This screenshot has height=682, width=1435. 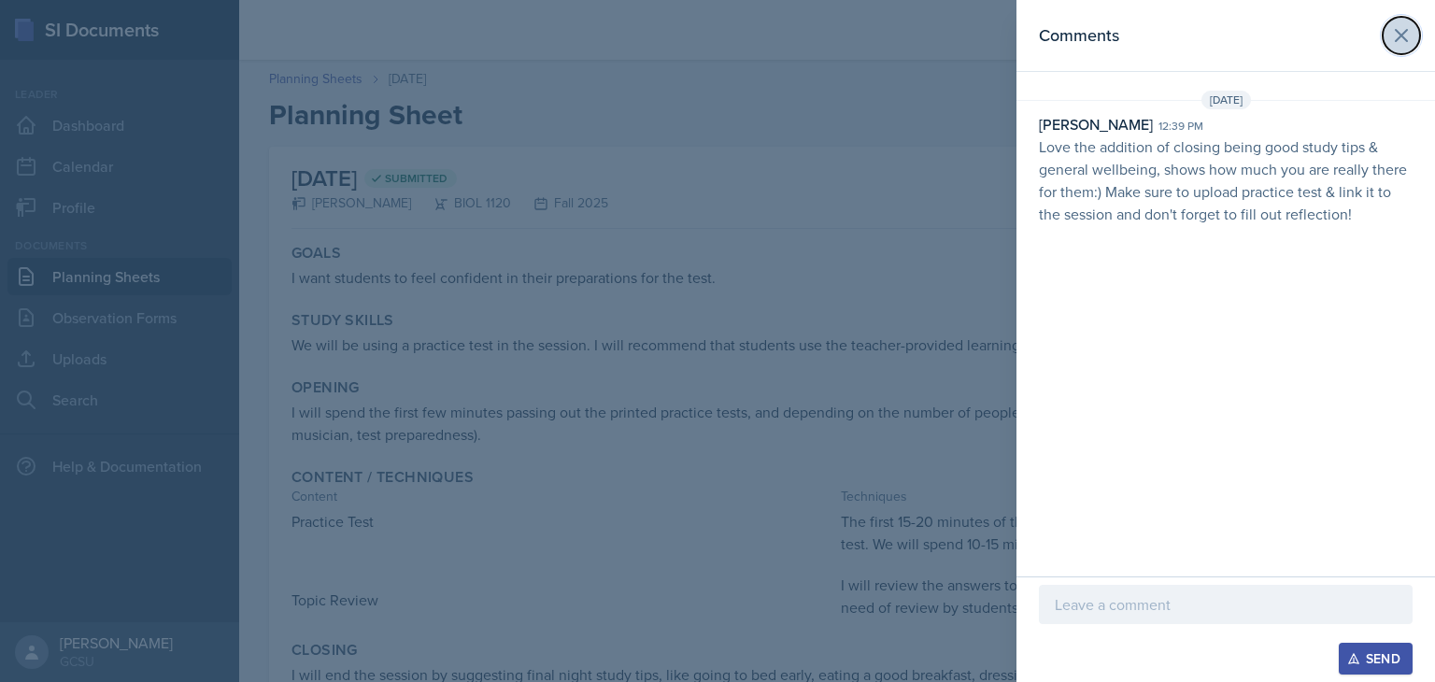 I want to click on div: Send, so click(x=1375, y=659).